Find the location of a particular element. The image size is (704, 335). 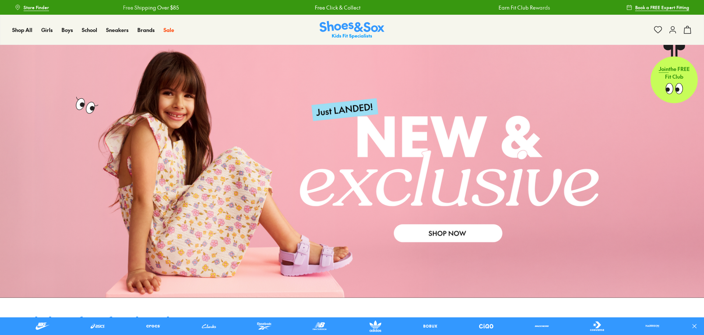

a: Store Finder is located at coordinates (32, 7).